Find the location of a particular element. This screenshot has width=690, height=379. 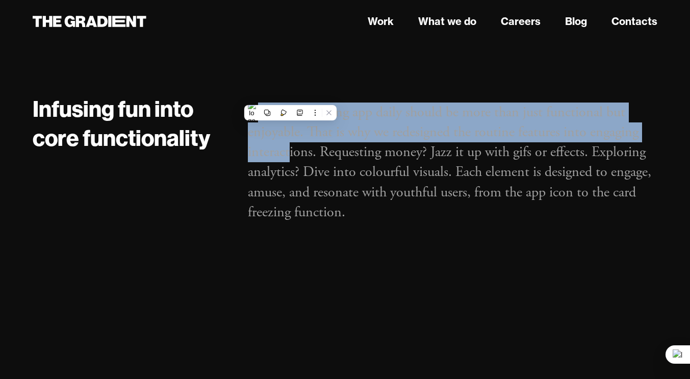

a: Careers is located at coordinates (521, 21).